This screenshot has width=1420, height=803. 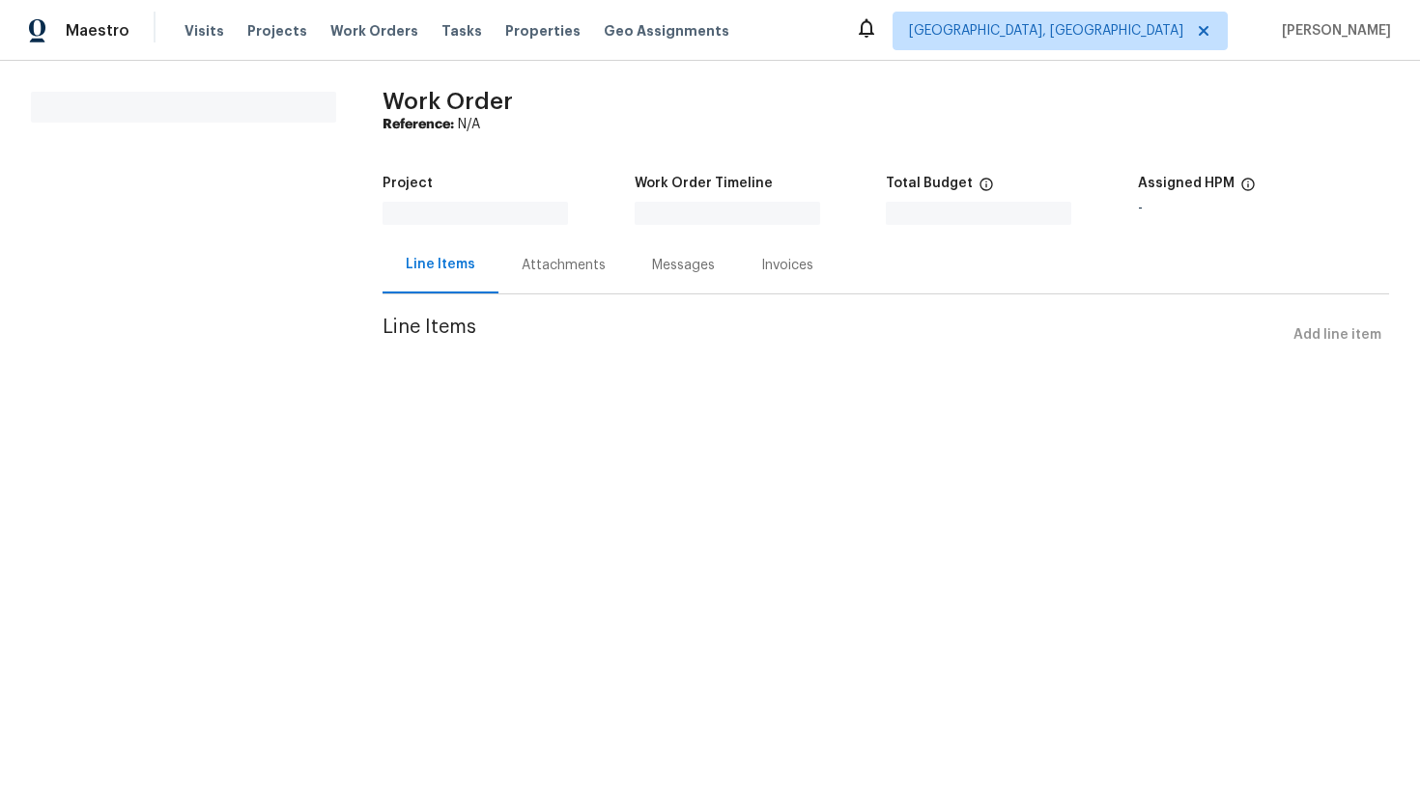 I want to click on span: The hpm assigned to this work order., so click(x=1248, y=189).